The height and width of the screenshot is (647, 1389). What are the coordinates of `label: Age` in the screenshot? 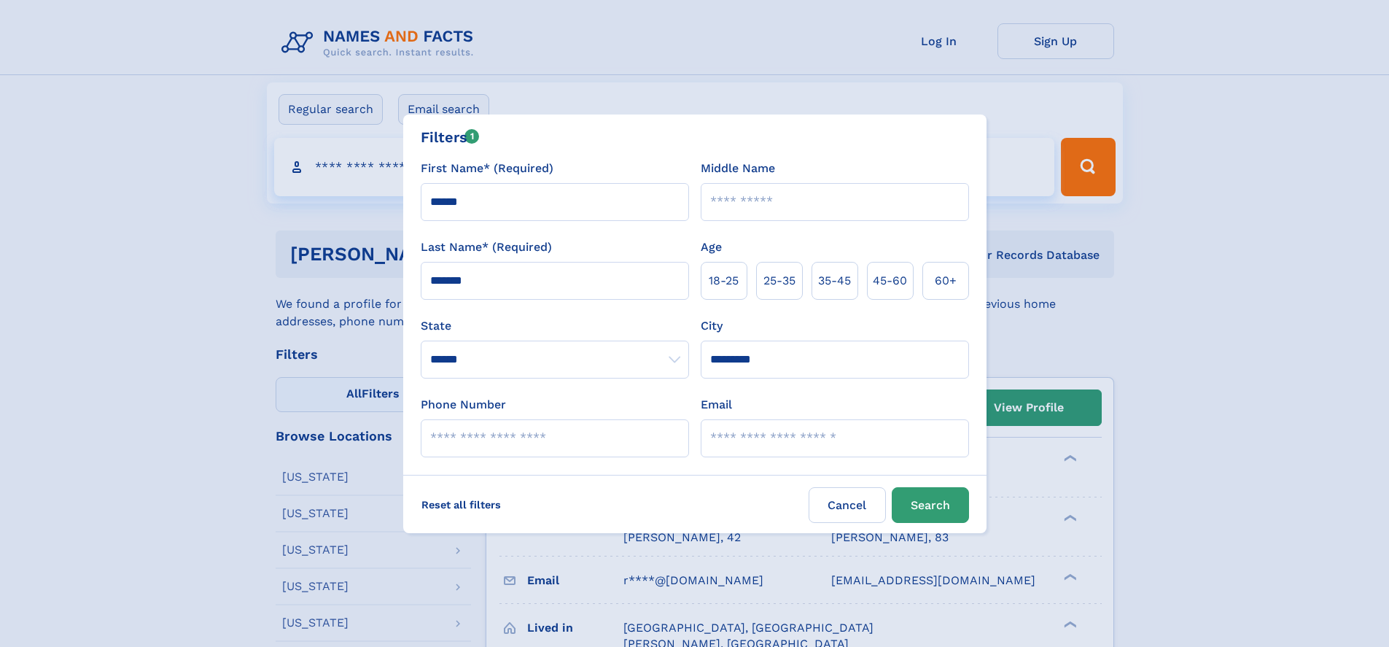 It's located at (711, 247).